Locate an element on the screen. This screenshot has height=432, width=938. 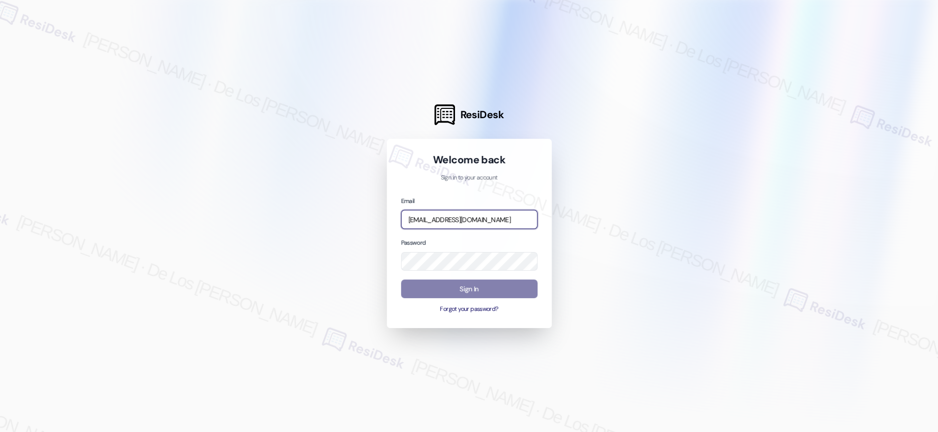
span: ResiDesk is located at coordinates (481, 115).